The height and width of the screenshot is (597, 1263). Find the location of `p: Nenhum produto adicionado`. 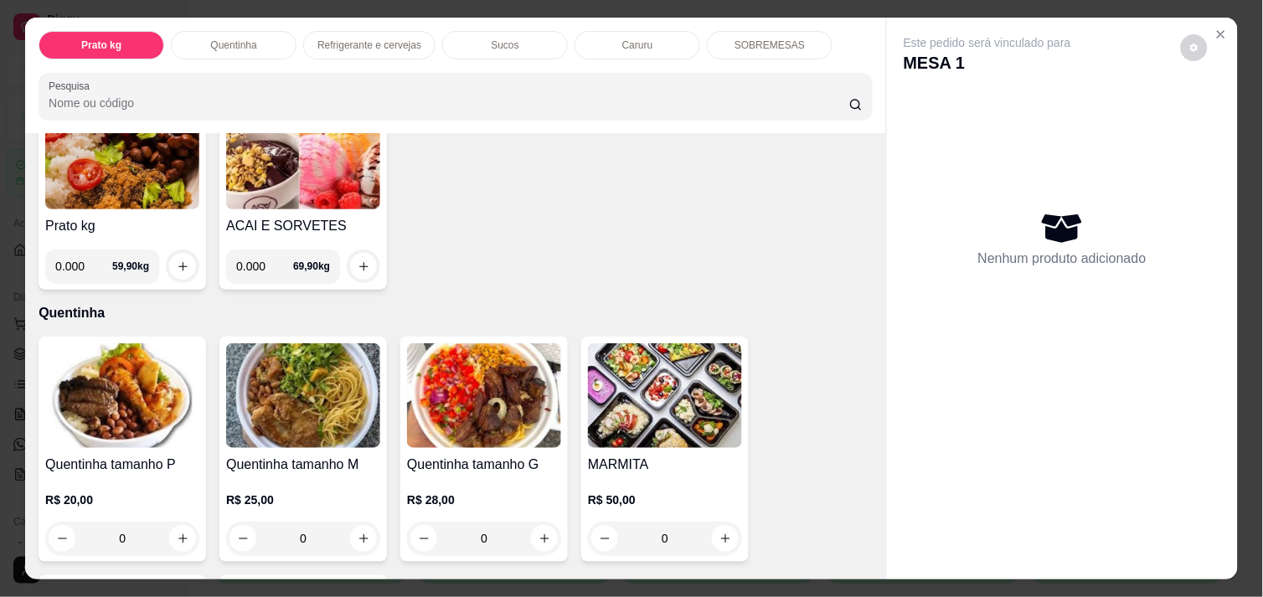

p: Nenhum produto adicionado is located at coordinates (1062, 259).